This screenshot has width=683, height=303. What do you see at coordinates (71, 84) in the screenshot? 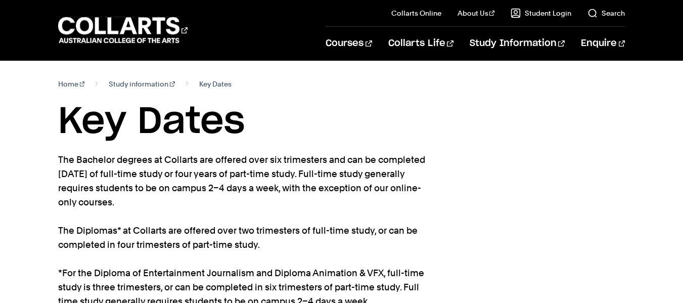
I see `a: Home` at bounding box center [71, 84].